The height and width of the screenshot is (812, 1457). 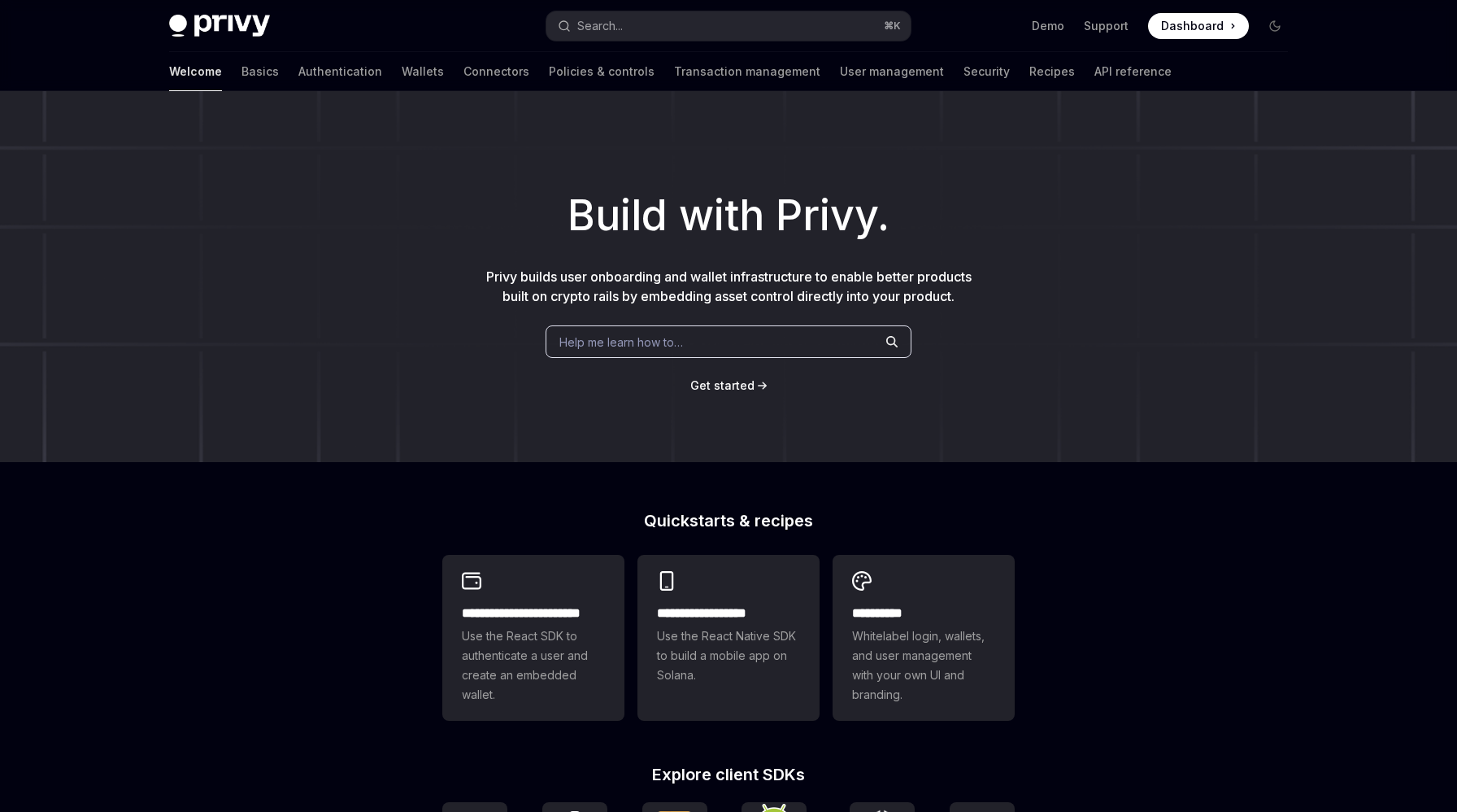 What do you see at coordinates (195, 72) in the screenshot?
I see `a: Welcome` at bounding box center [195, 72].